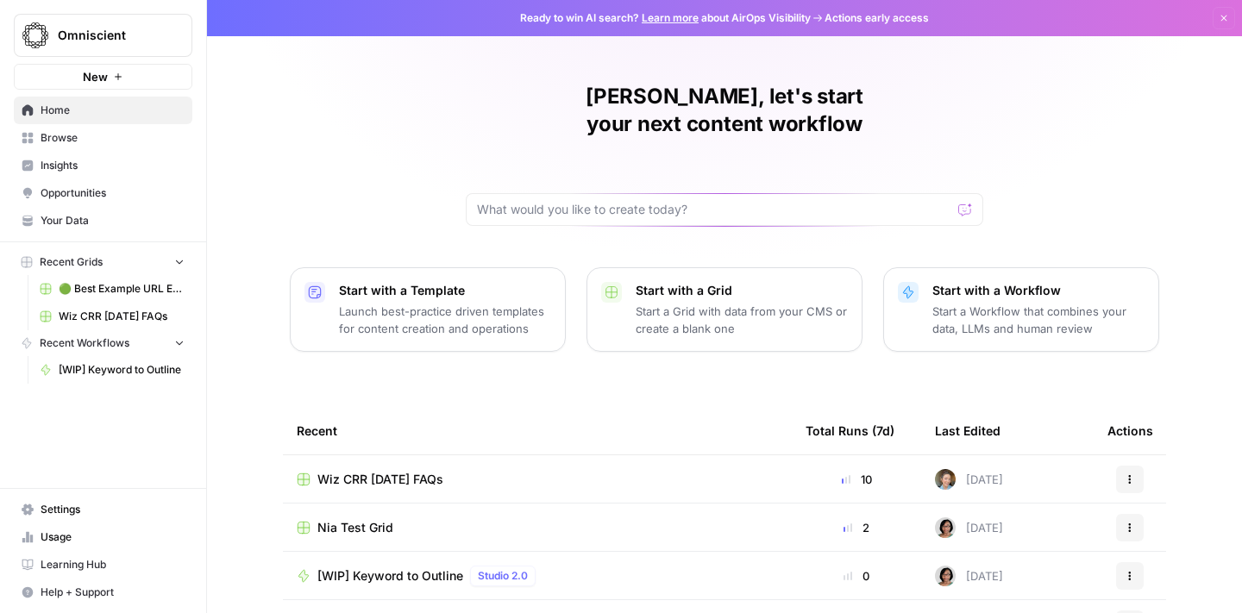 This screenshot has width=1242, height=613. Describe the element at coordinates (428, 310) in the screenshot. I see `button: Start with a TemplateLaunch best-practice driven templates for content creation and operations` at that location.